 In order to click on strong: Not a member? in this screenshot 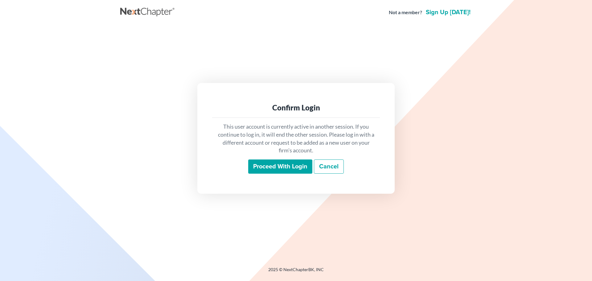, I will do `click(405, 12)`.